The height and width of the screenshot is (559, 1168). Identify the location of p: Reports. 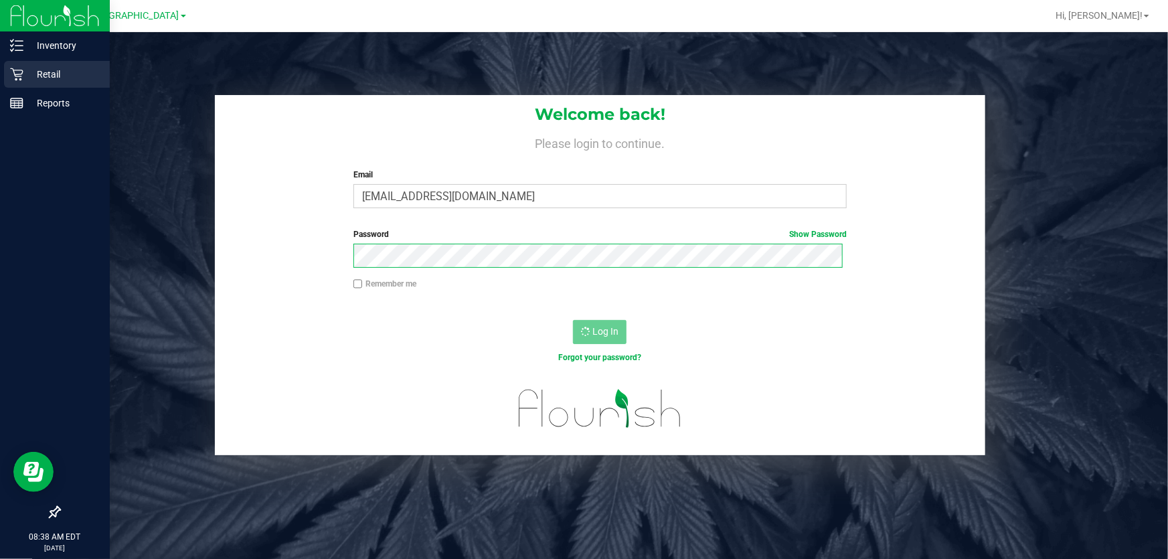
(64, 103).